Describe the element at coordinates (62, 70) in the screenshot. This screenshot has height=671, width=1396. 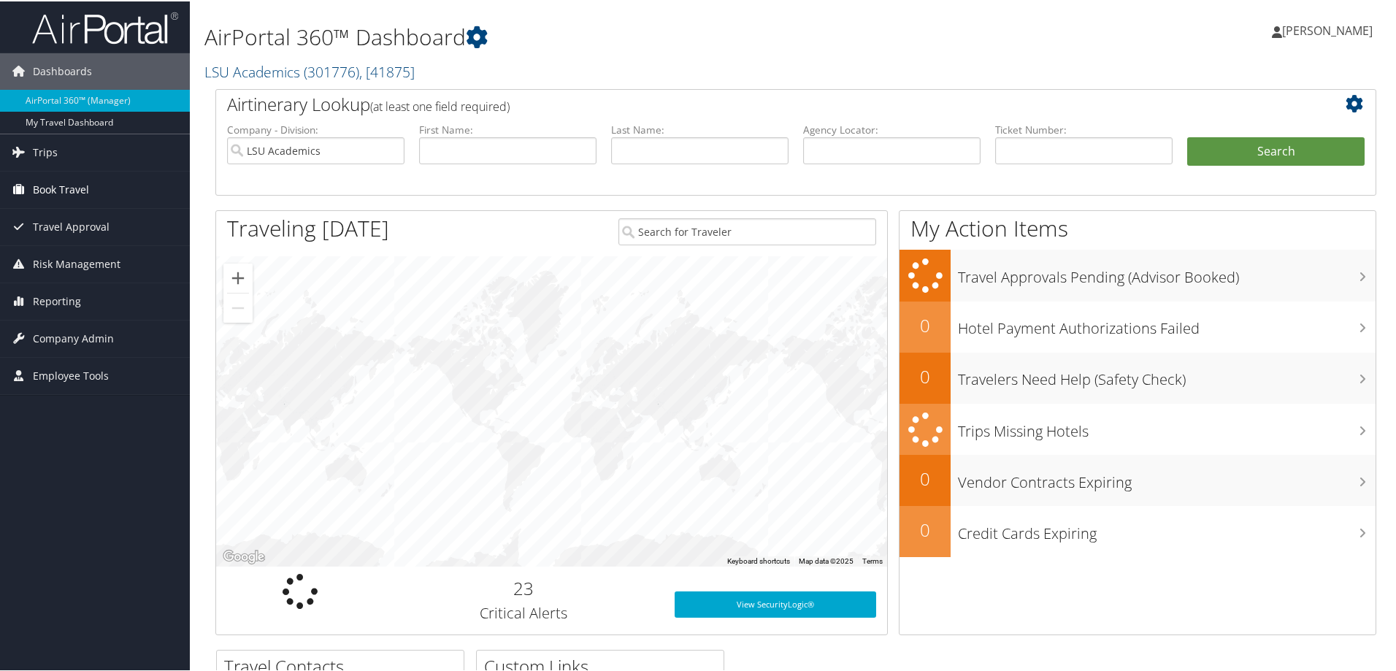
I see `span: Dashboards` at that location.